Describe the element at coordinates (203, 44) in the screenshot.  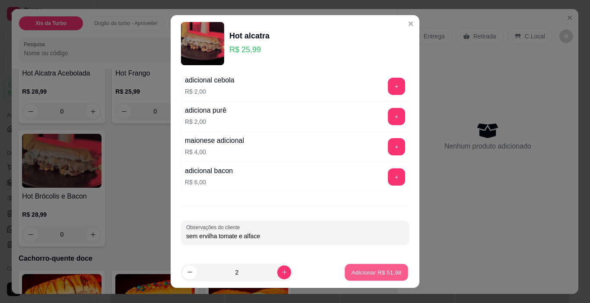
I see `img: product-image` at that location.